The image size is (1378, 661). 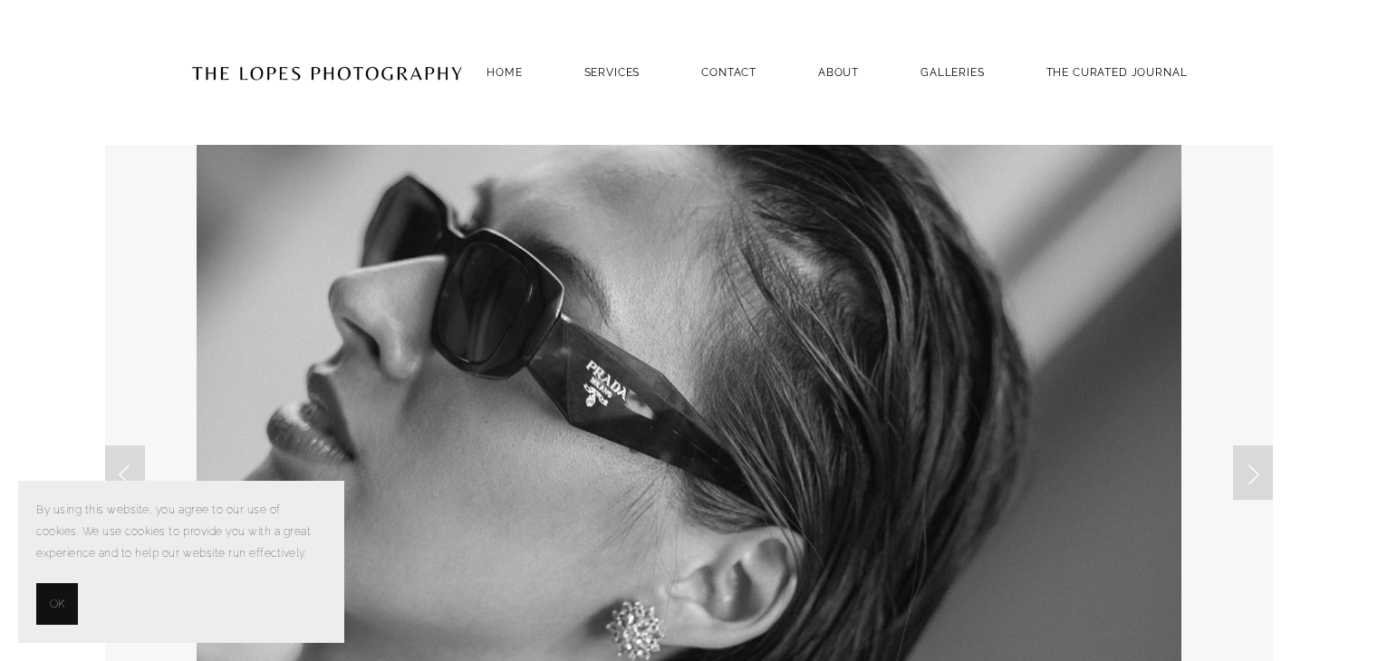 What do you see at coordinates (1253, 473) in the screenshot?
I see `a: Next Slide` at bounding box center [1253, 473].